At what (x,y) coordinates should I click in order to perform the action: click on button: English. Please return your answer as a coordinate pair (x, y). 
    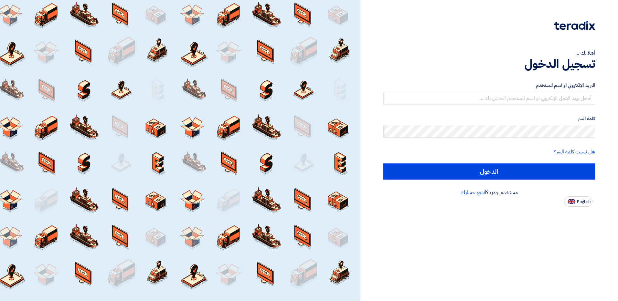
    Looking at the image, I should click on (578, 202).